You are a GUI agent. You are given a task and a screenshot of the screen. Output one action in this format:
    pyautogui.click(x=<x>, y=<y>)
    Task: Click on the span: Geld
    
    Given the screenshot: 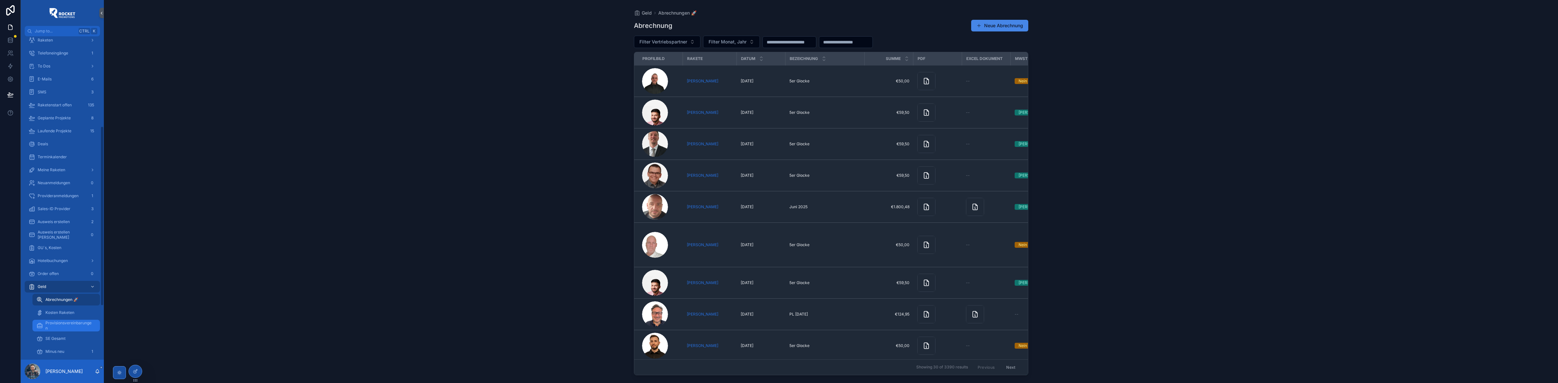 What is the action you would take?
    pyautogui.click(x=42, y=287)
    